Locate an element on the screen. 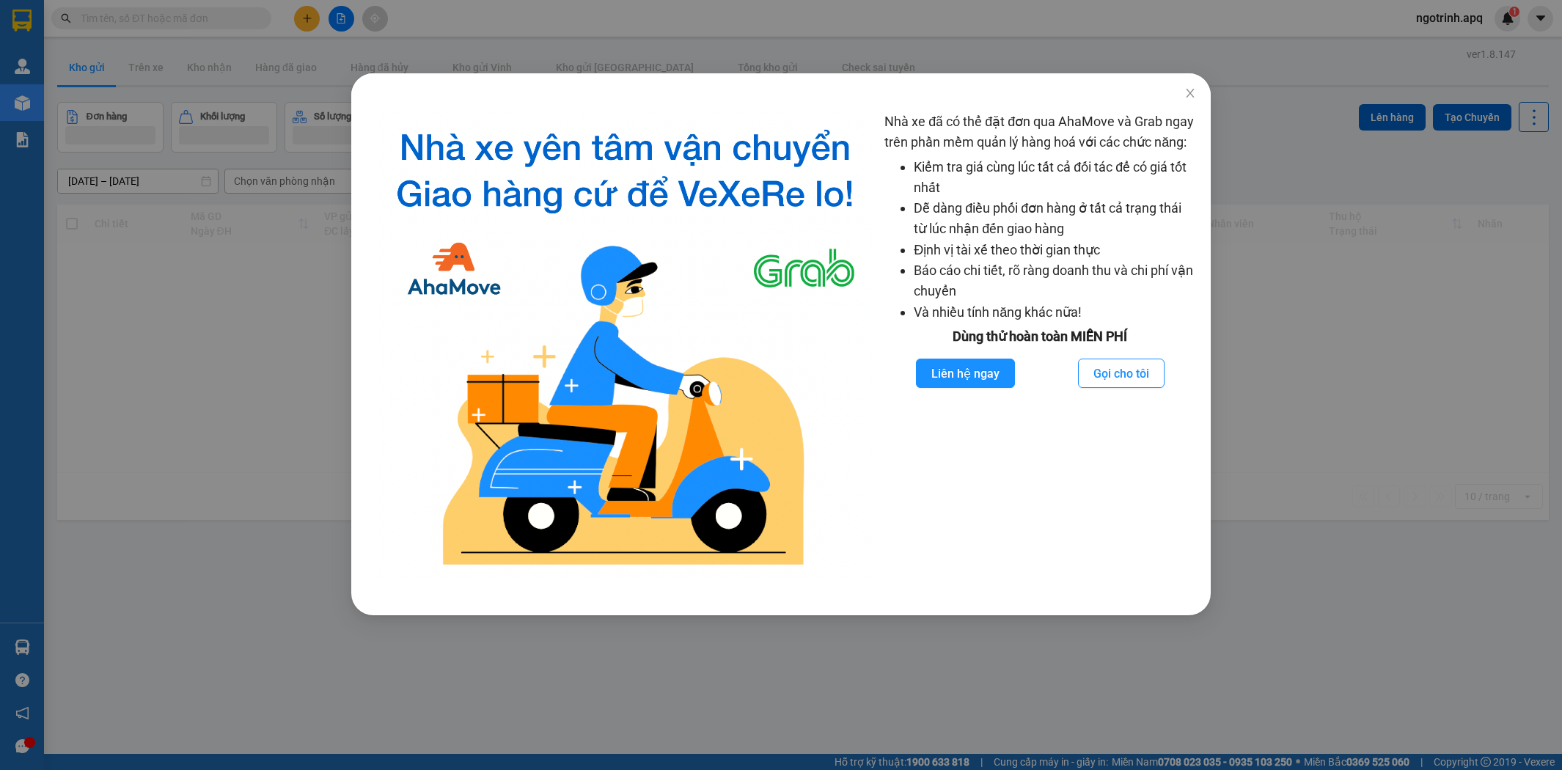 This screenshot has width=1562, height=770. li: Báo cáo chi tiết, rõ ràng doanh thu và chi phí vận chuyển is located at coordinates (1055, 281).